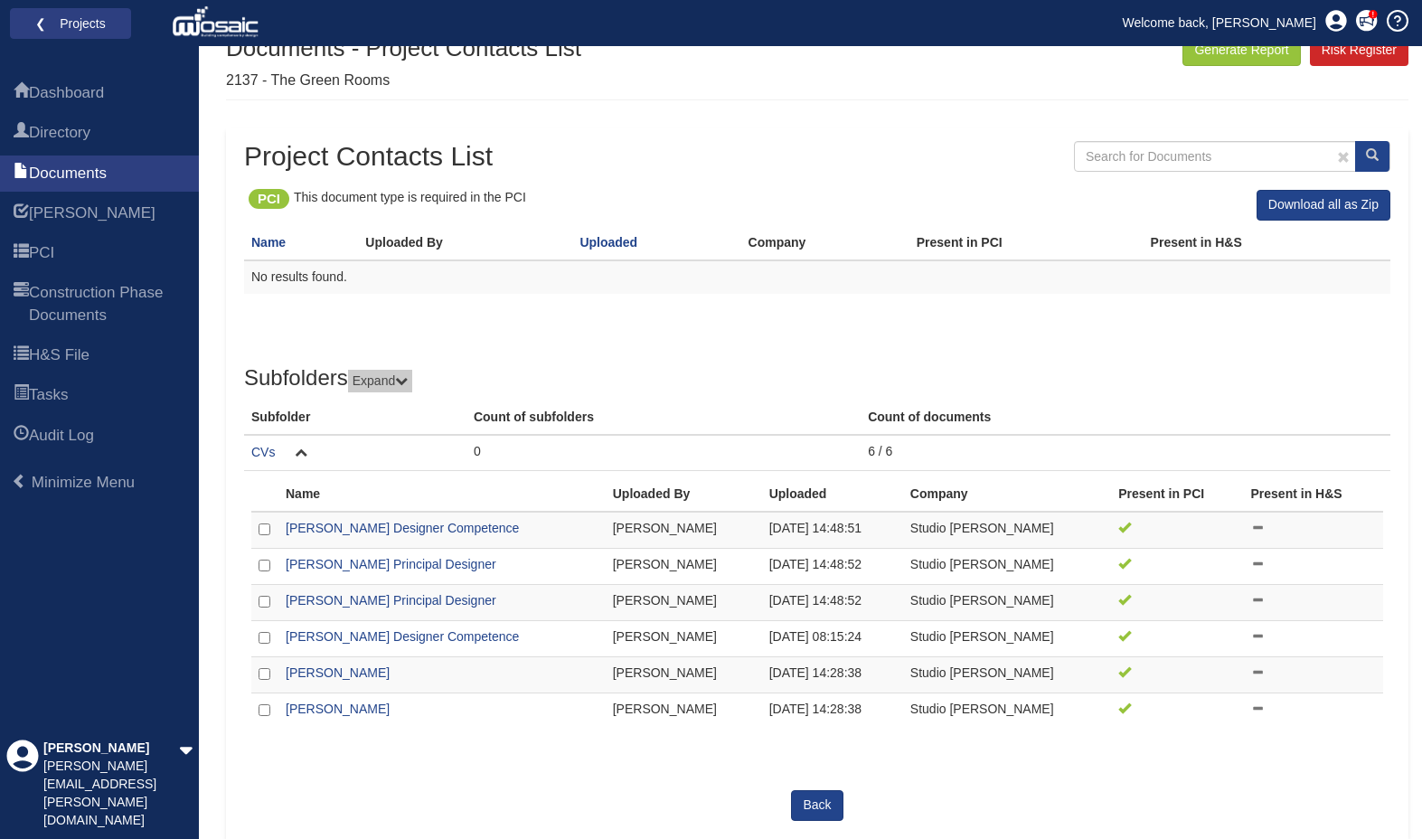 The width and height of the screenshot is (1422, 839). What do you see at coordinates (410, 198) in the screenshot?
I see `p: This document type is required in the PCI` at bounding box center [410, 198].